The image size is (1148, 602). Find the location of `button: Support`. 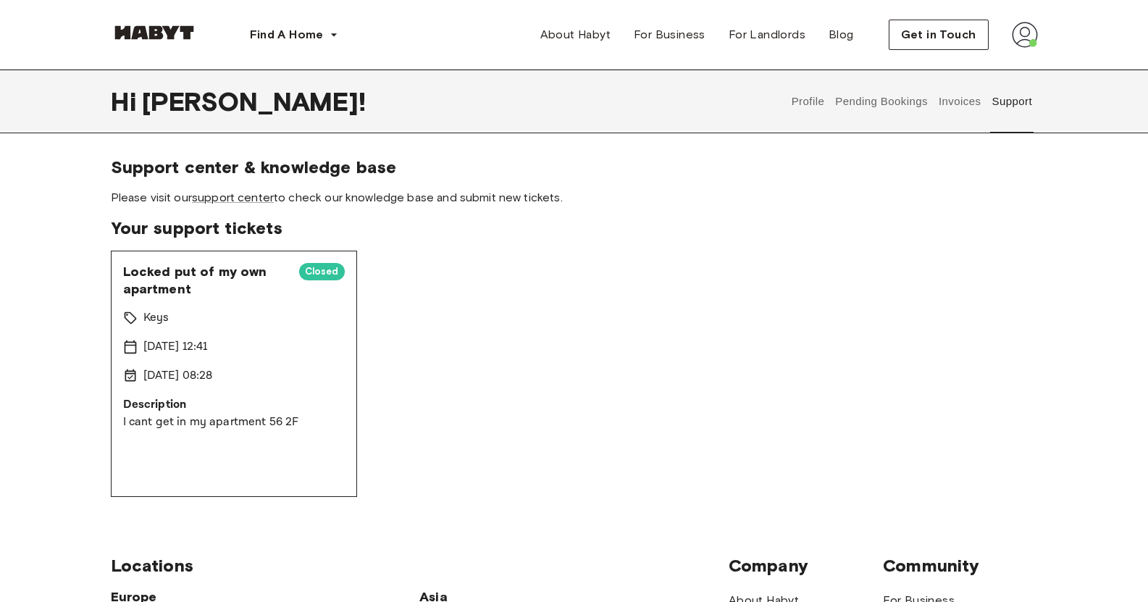

button: Support is located at coordinates (1012, 101).